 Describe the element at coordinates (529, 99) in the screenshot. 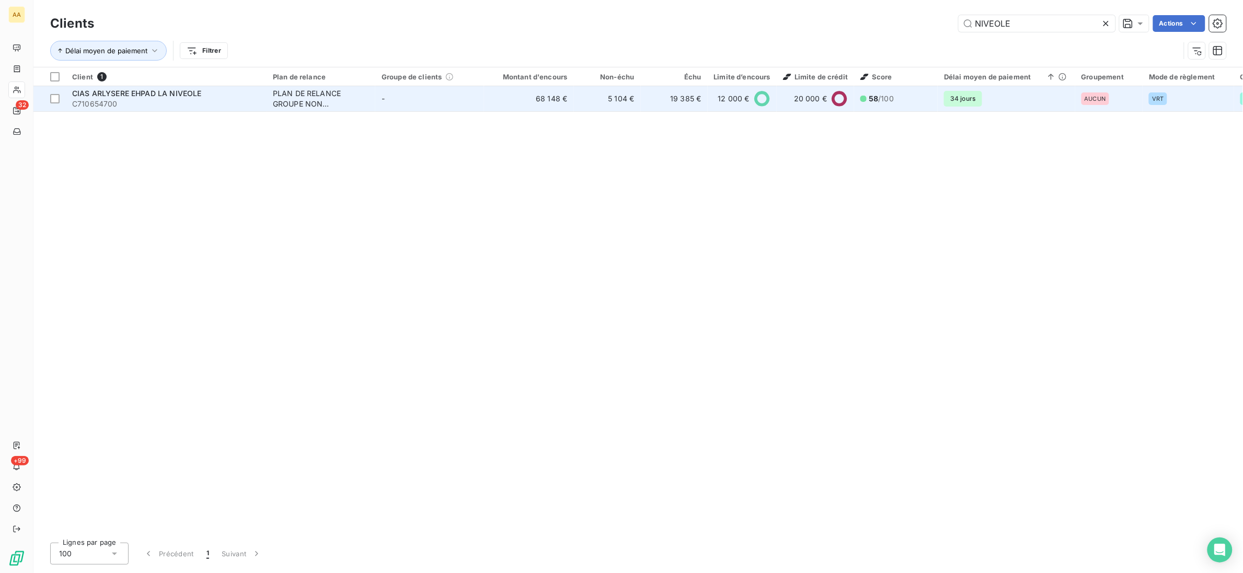

I see `td: 68 148 €` at that location.